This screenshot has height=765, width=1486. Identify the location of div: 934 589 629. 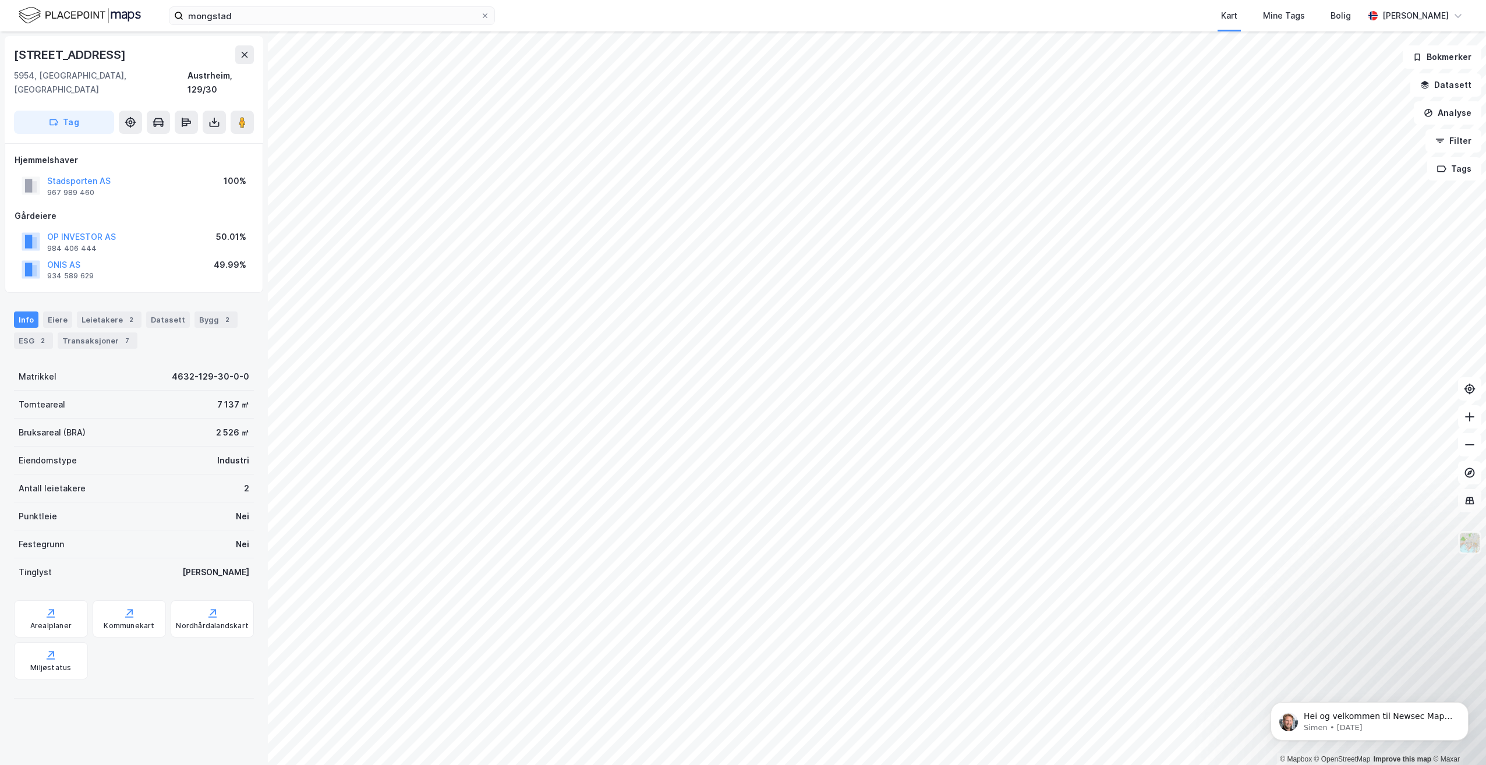
(70, 276).